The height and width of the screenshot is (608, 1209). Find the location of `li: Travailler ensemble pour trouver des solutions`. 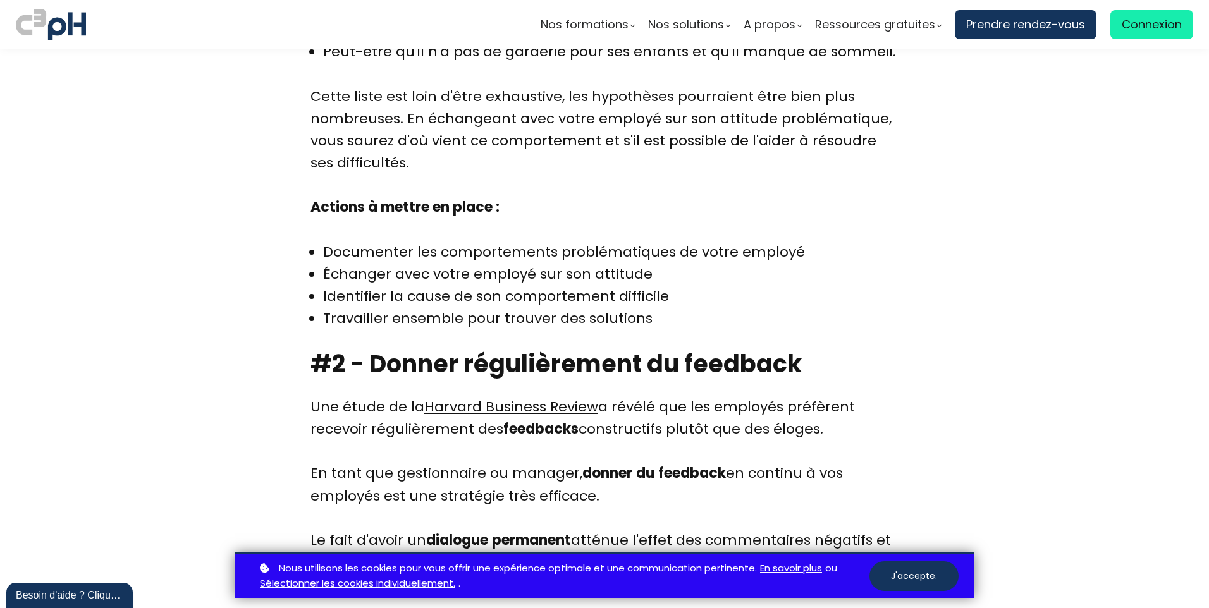

li: Travailler ensemble pour trouver des solutions is located at coordinates (564, 318).